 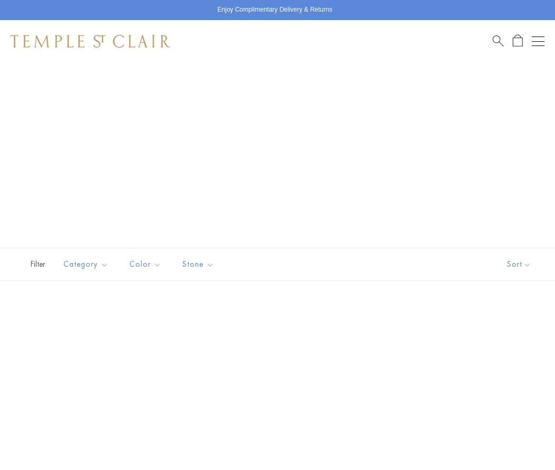 I want to click on button: Stone, so click(x=198, y=264).